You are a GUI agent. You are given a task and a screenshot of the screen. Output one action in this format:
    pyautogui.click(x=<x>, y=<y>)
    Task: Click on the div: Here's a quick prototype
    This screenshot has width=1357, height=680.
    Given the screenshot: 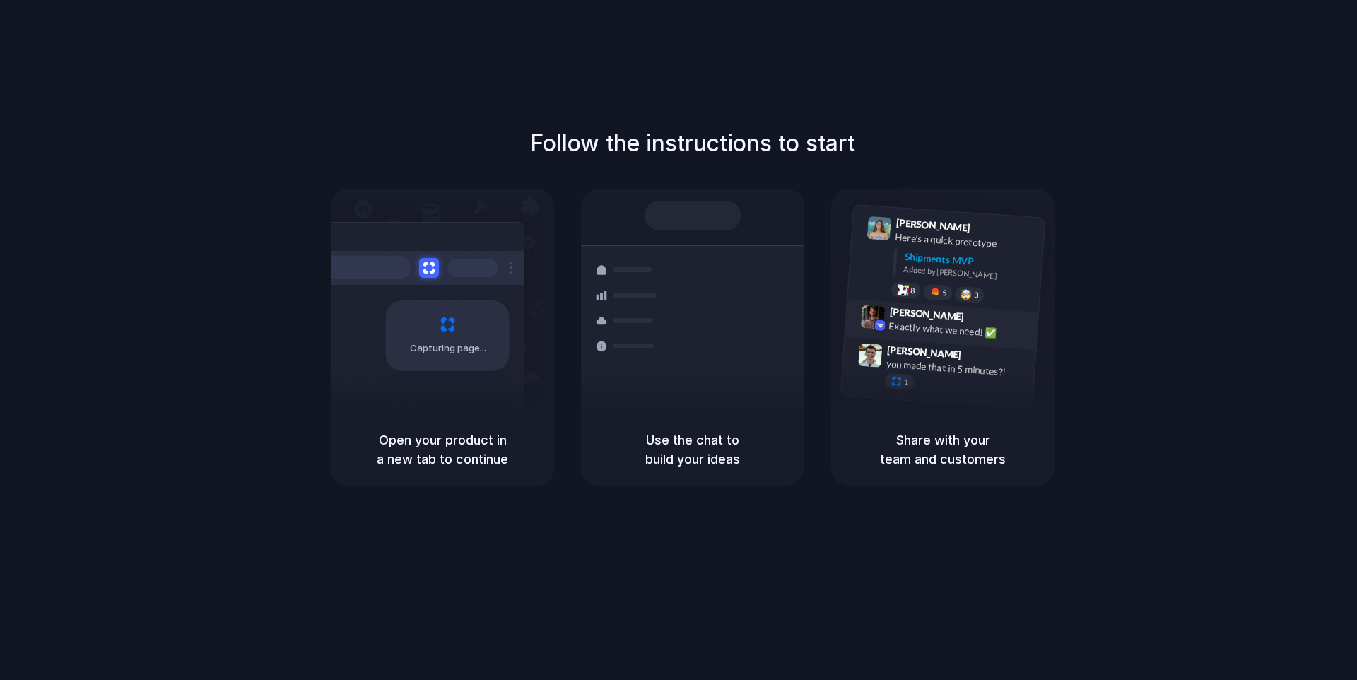 What is the action you would take?
    pyautogui.click(x=966, y=242)
    